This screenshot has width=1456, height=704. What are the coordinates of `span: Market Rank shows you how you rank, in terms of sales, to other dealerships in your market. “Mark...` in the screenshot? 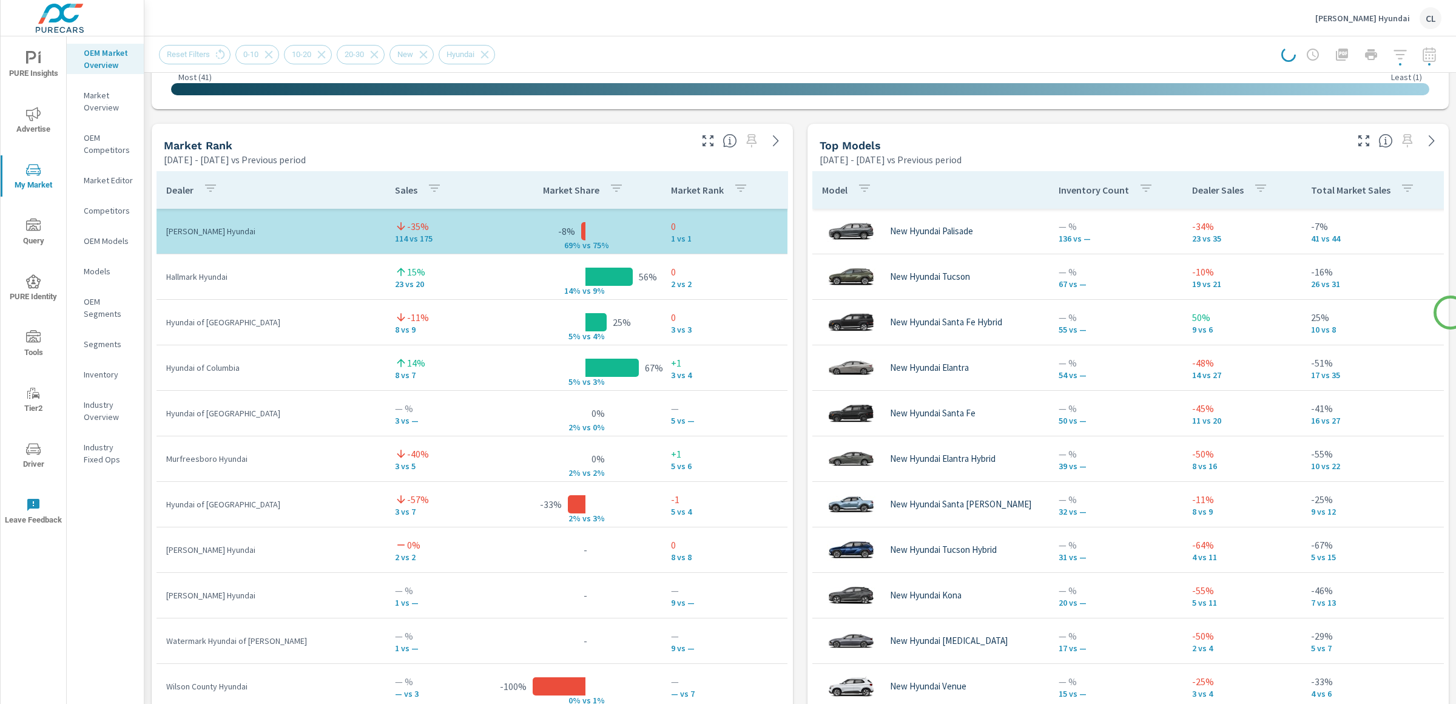 It's located at (730, 141).